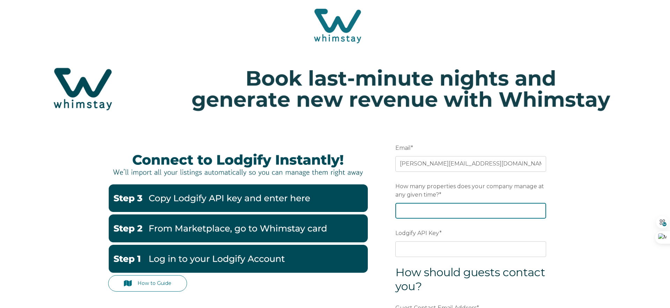  I want to click on img: Hubspot header for SSOB (4), so click(335, 89).